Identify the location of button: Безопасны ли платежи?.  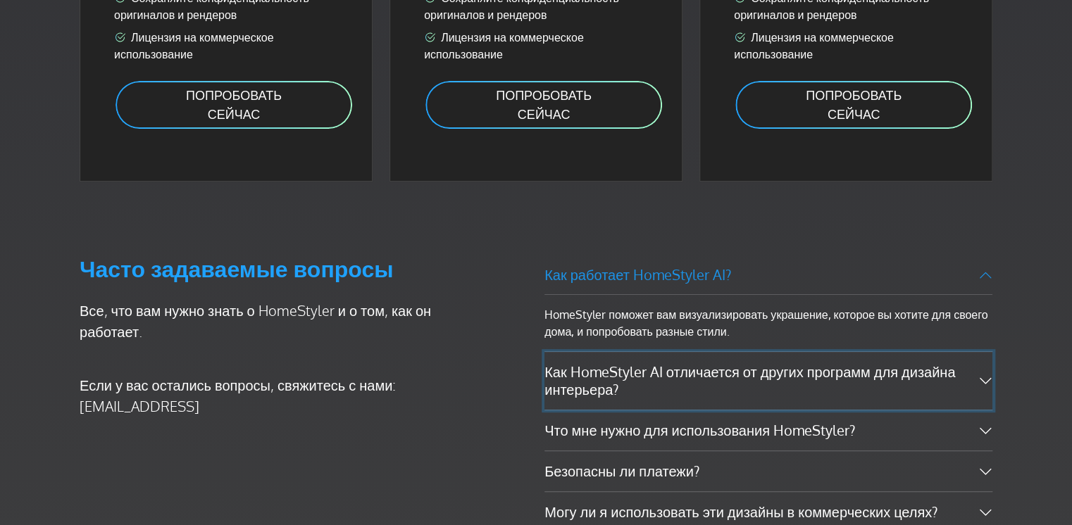
(768, 471).